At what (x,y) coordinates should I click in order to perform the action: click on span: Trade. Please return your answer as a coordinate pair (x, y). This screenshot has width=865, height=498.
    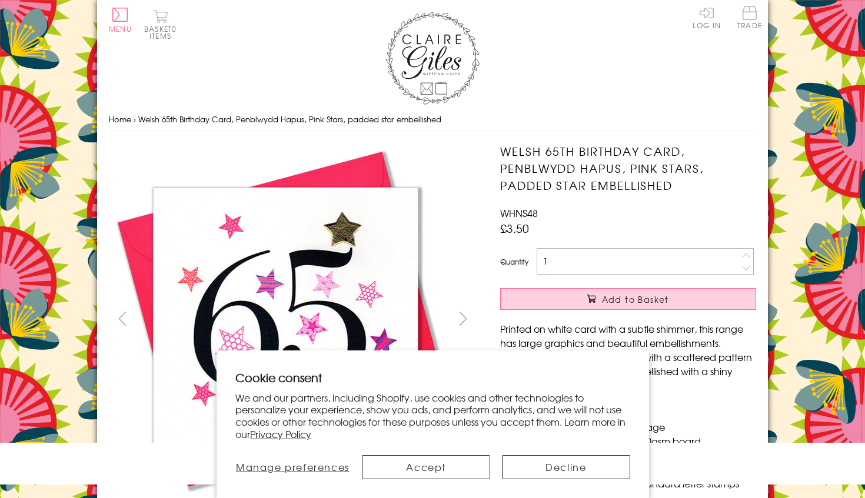
    Looking at the image, I should click on (749, 17).